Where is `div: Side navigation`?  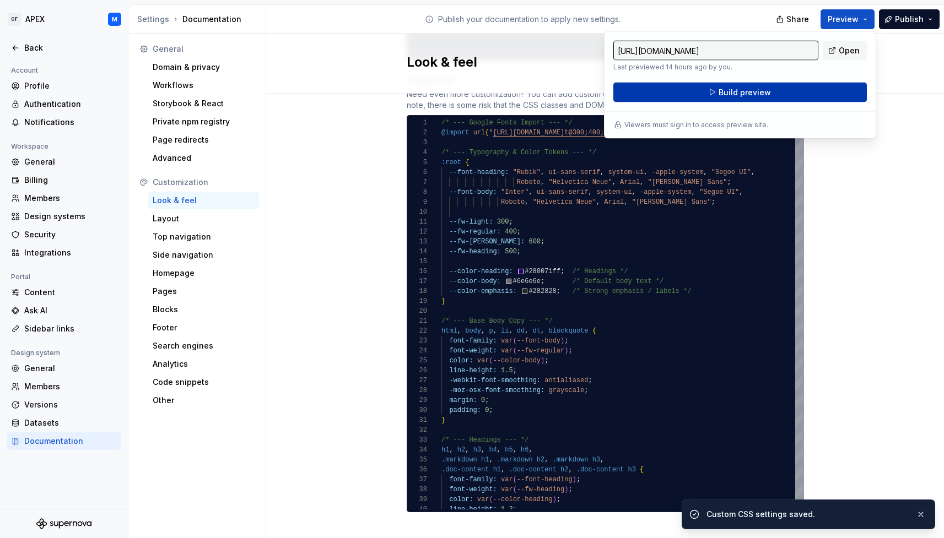
div: Side navigation is located at coordinates (203, 255).